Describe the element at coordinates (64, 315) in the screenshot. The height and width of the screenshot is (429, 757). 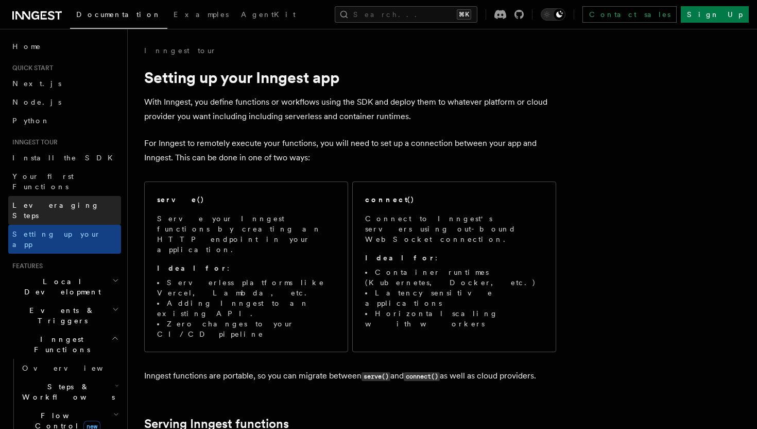
I see `button: Events & Triggers` at that location.